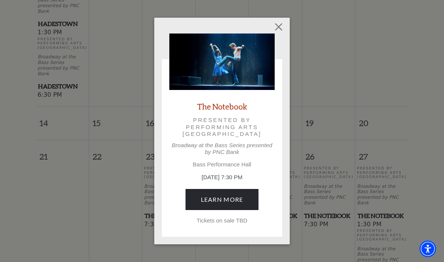  I want to click on a: The Notebook, so click(222, 106).